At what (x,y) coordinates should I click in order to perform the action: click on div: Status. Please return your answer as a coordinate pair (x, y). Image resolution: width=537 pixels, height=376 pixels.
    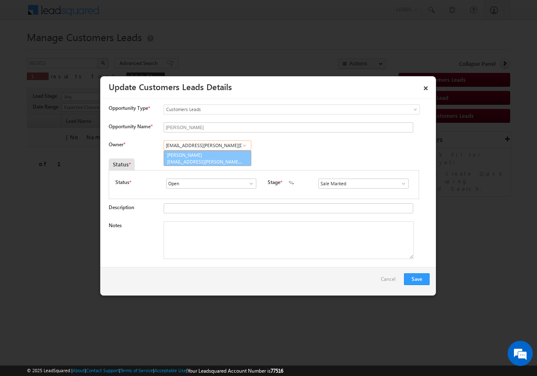
    Looking at the image, I should click on (122, 164).